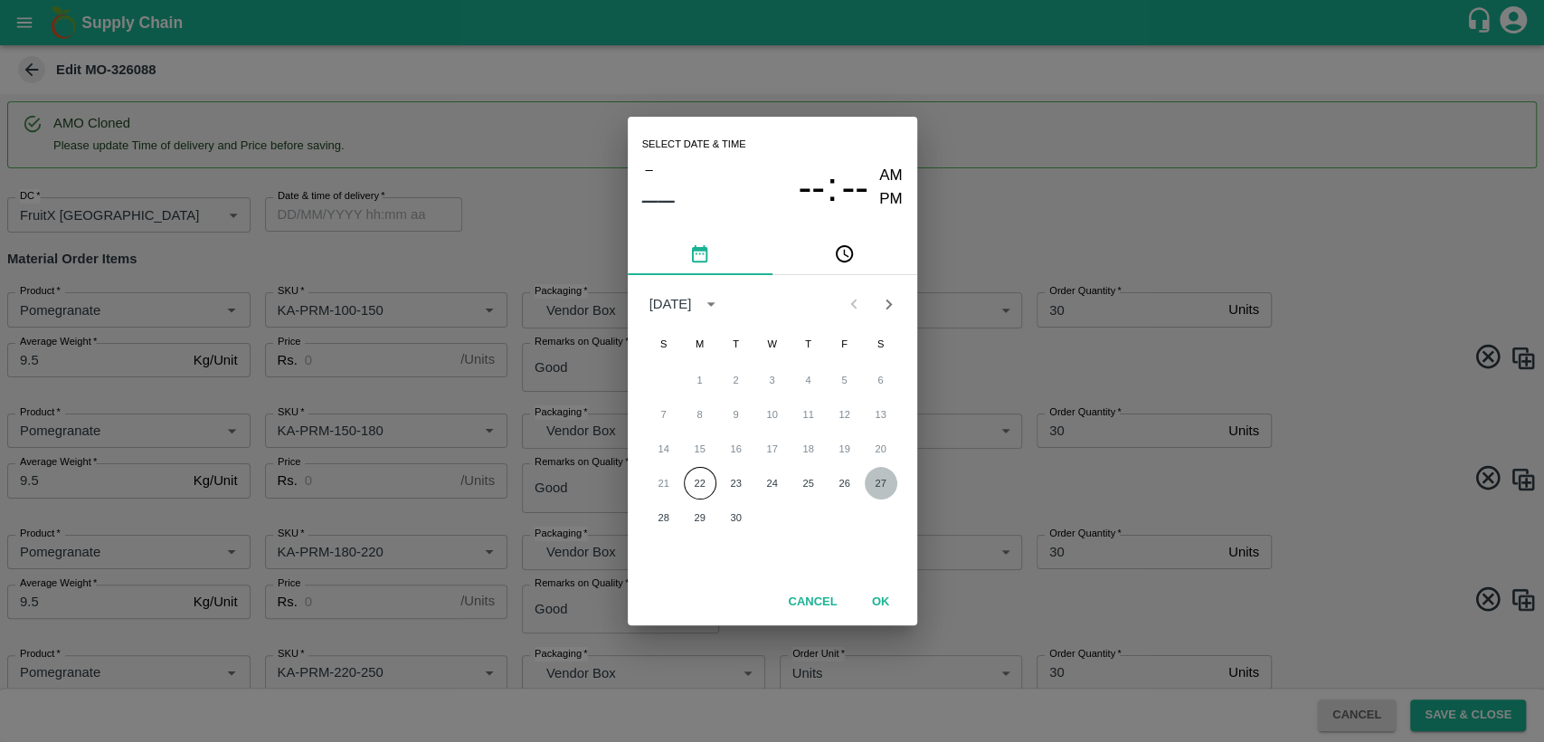  What do you see at coordinates (700, 483) in the screenshot?
I see `button: 22` at bounding box center [700, 483].